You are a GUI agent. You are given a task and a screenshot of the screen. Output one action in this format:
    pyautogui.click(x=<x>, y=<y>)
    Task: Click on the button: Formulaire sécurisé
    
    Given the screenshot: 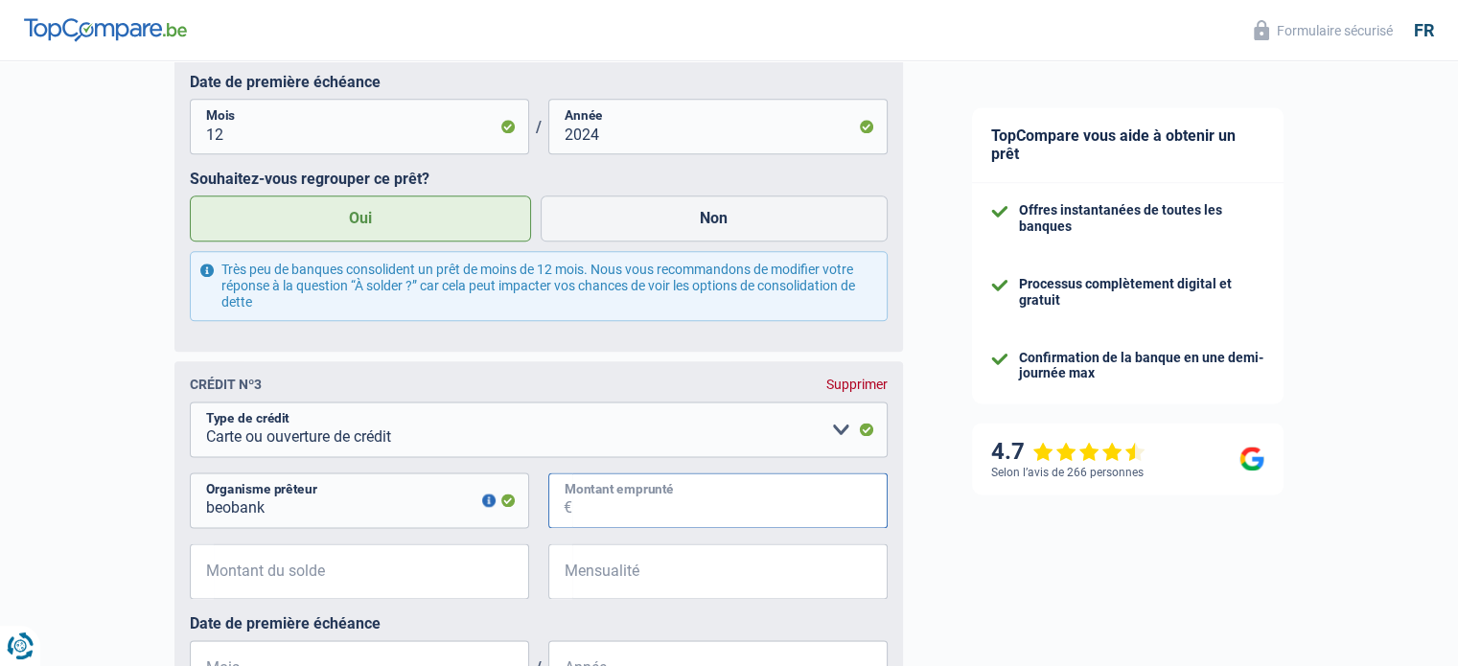 What is the action you would take?
    pyautogui.click(x=1323, y=30)
    